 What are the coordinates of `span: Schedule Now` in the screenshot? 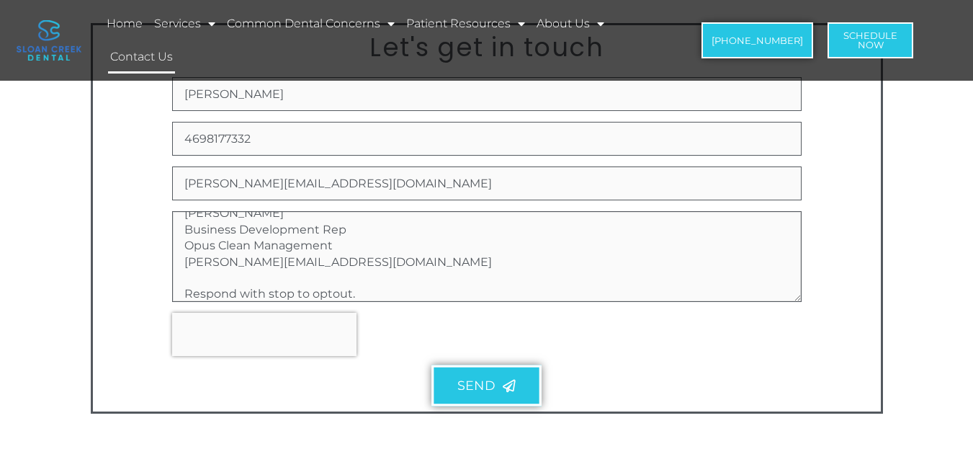 It's located at (870, 40).